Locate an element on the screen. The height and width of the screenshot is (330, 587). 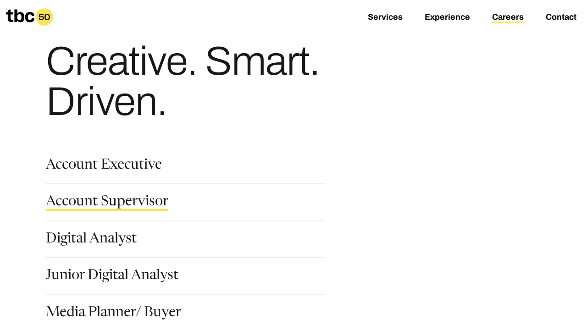
h1: Creative. Smart. Driven. is located at coordinates (222, 82).